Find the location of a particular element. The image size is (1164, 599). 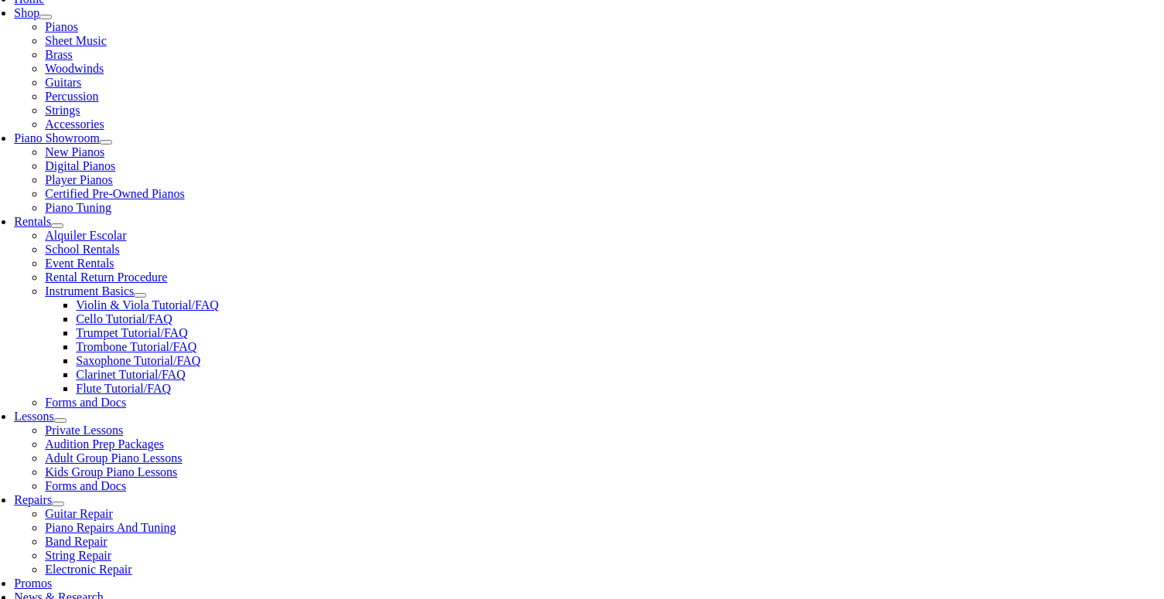

span: Percussion is located at coordinates (71, 96).